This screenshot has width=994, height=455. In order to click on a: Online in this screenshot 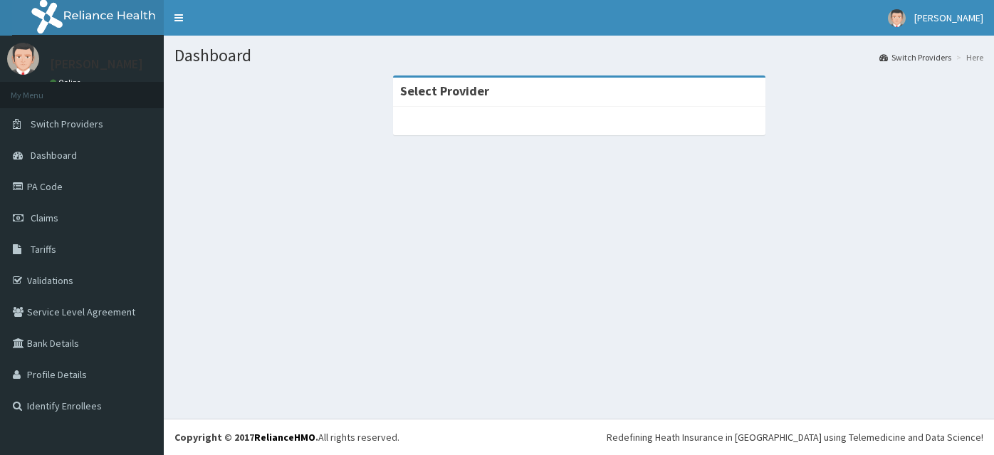, I will do `click(67, 83)`.